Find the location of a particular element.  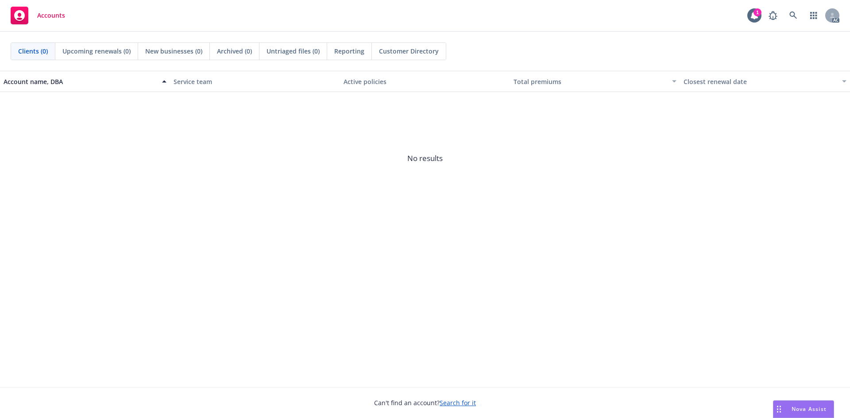

button: Service team is located at coordinates (255, 81).